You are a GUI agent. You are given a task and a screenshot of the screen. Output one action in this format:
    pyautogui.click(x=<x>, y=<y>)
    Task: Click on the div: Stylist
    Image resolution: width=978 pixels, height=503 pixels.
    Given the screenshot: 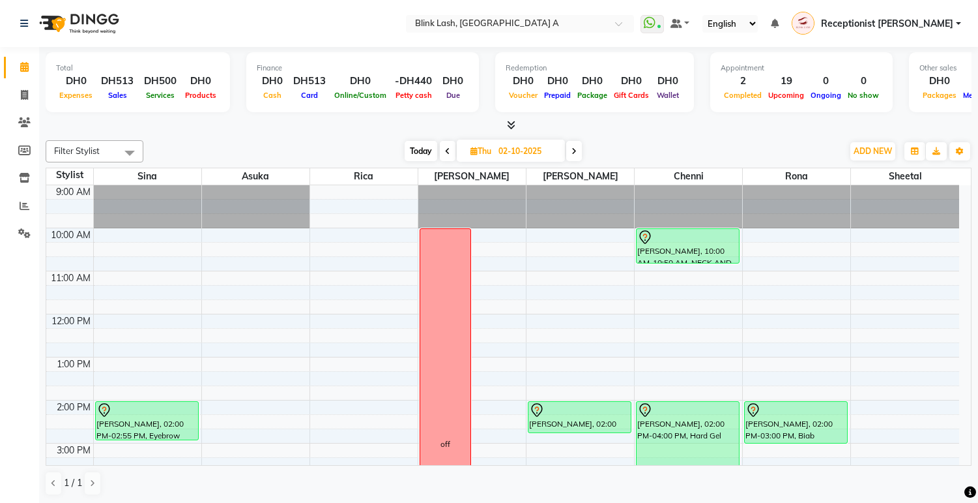 What is the action you would take?
    pyautogui.click(x=70, y=175)
    